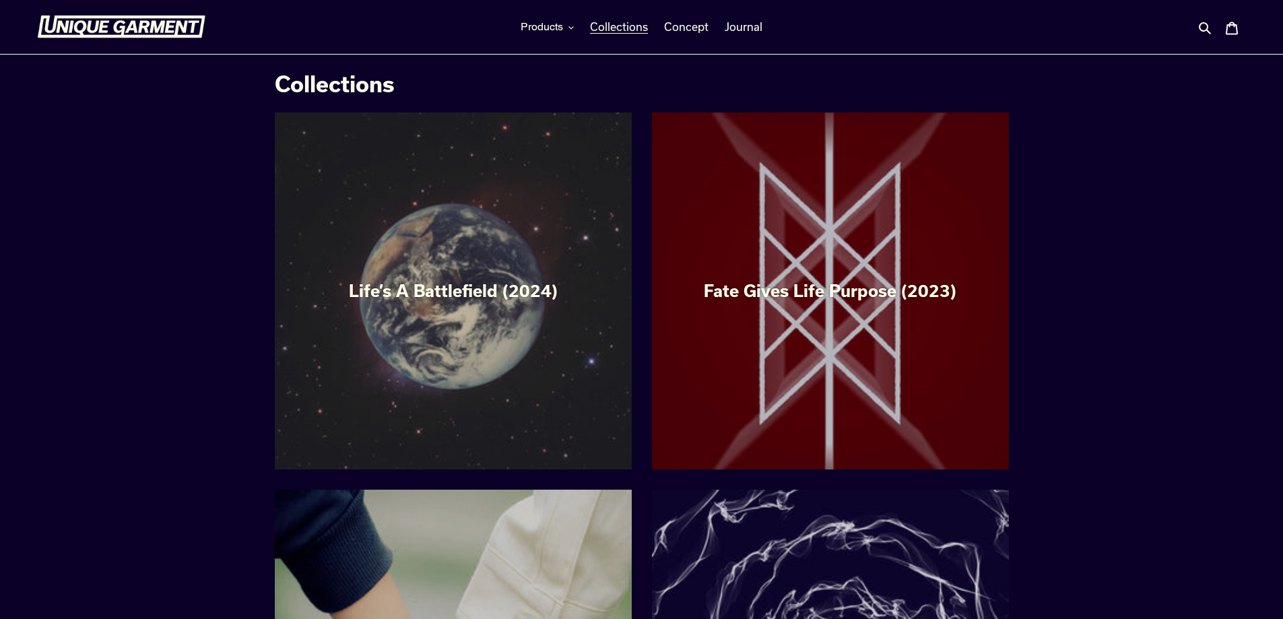 This screenshot has height=619, width=1283. I want to click on div: Fate Gives Life Purpose (2023), so click(830, 291).